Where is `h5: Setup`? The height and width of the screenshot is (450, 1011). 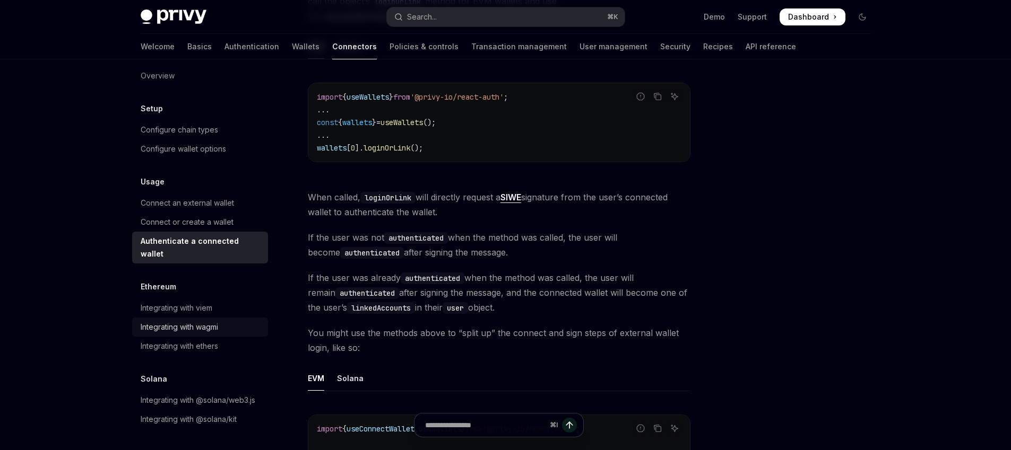
h5: Setup is located at coordinates (152, 109).